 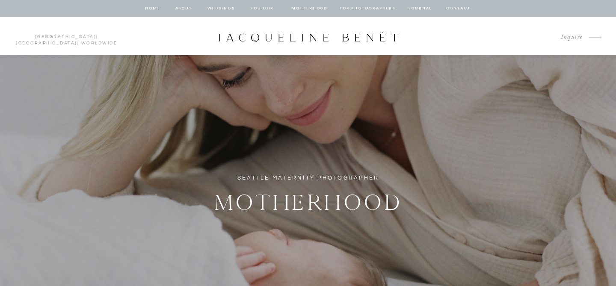 I want to click on a: journal, so click(x=420, y=9).